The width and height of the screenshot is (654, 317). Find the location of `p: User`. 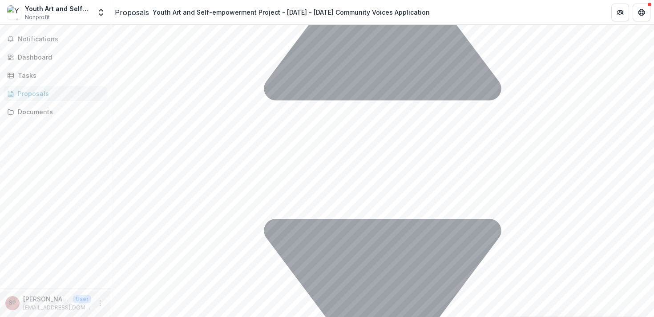

p: User is located at coordinates (82, 300).